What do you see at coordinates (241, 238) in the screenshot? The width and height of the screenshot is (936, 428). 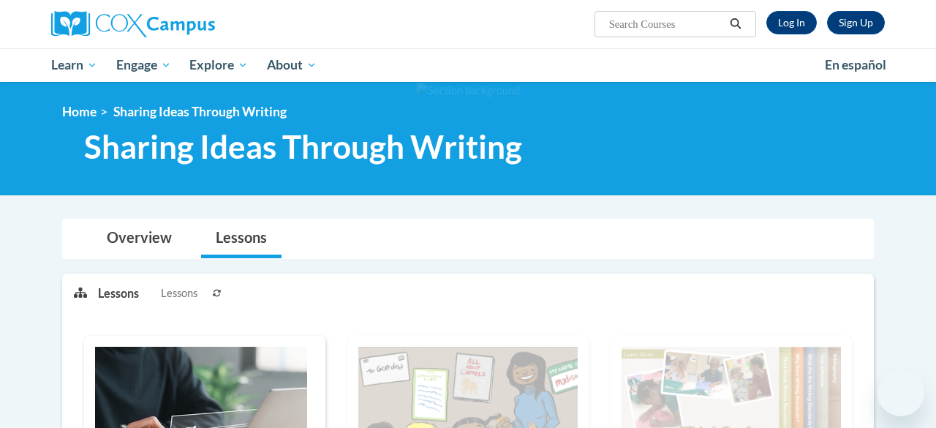 I see `a: Lessons` at bounding box center [241, 238].